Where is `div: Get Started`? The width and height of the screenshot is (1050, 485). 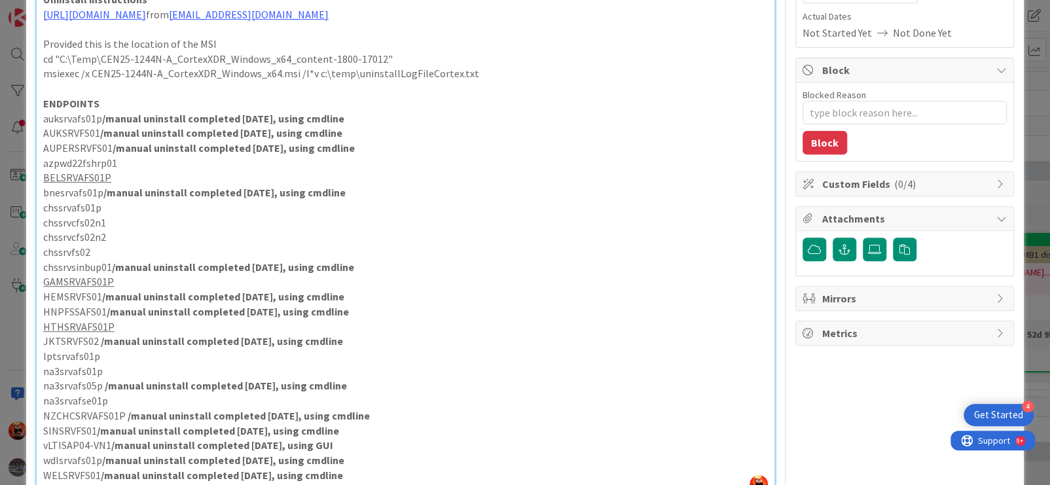 div: Get Started is located at coordinates (998, 415).